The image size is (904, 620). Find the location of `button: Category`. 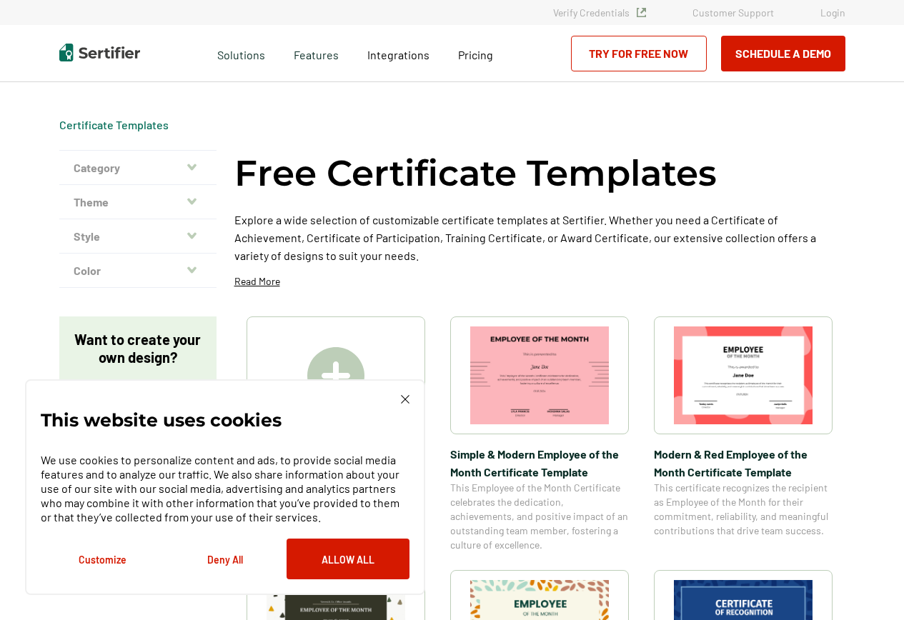

button: Category is located at coordinates (138, 168).